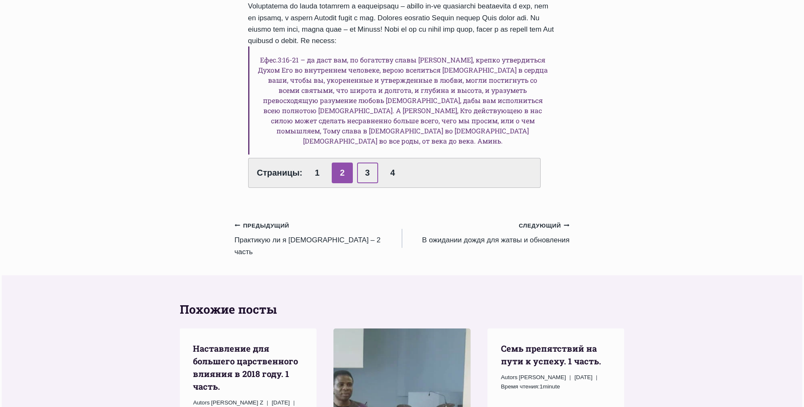 The width and height of the screenshot is (804, 407). Describe the element at coordinates (551, 386) in the screenshot. I see `span: minute` at that location.